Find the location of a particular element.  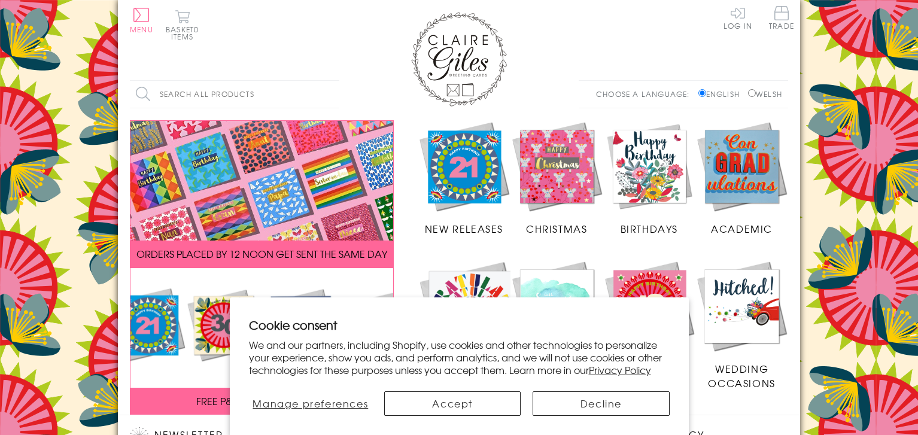

span: 0 items is located at coordinates (185, 33).